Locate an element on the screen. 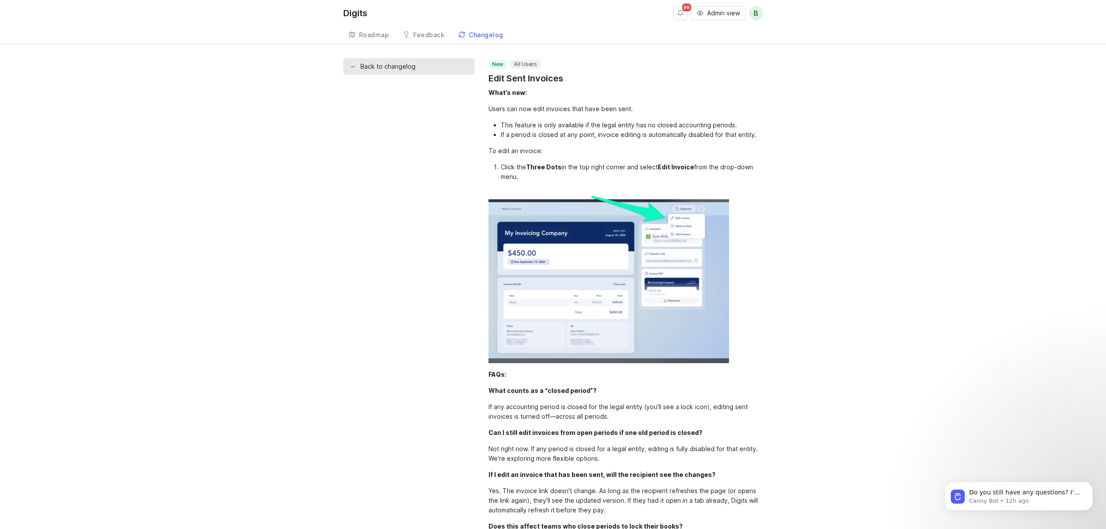 The image size is (1106, 529). span: Do you still have any questions? I'm also happy to pass you to one of our humans here at [GEOGRAP... is located at coordinates (94, 42).